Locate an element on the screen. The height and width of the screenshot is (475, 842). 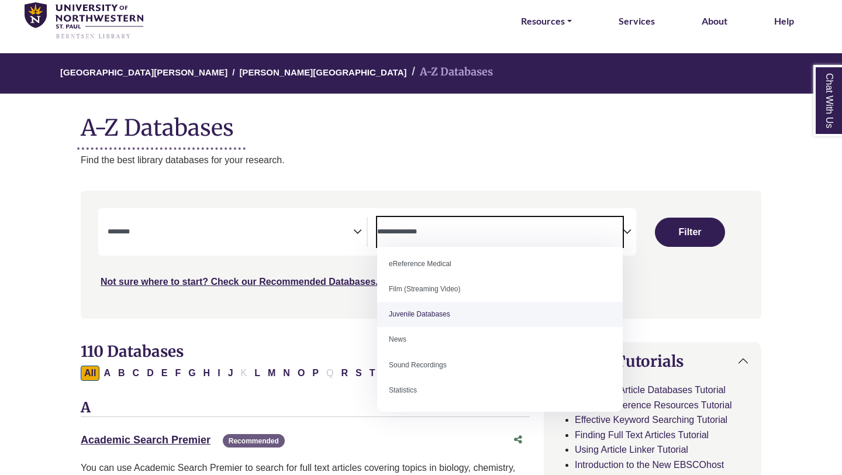
button: Filter Results T is located at coordinates (372, 373).